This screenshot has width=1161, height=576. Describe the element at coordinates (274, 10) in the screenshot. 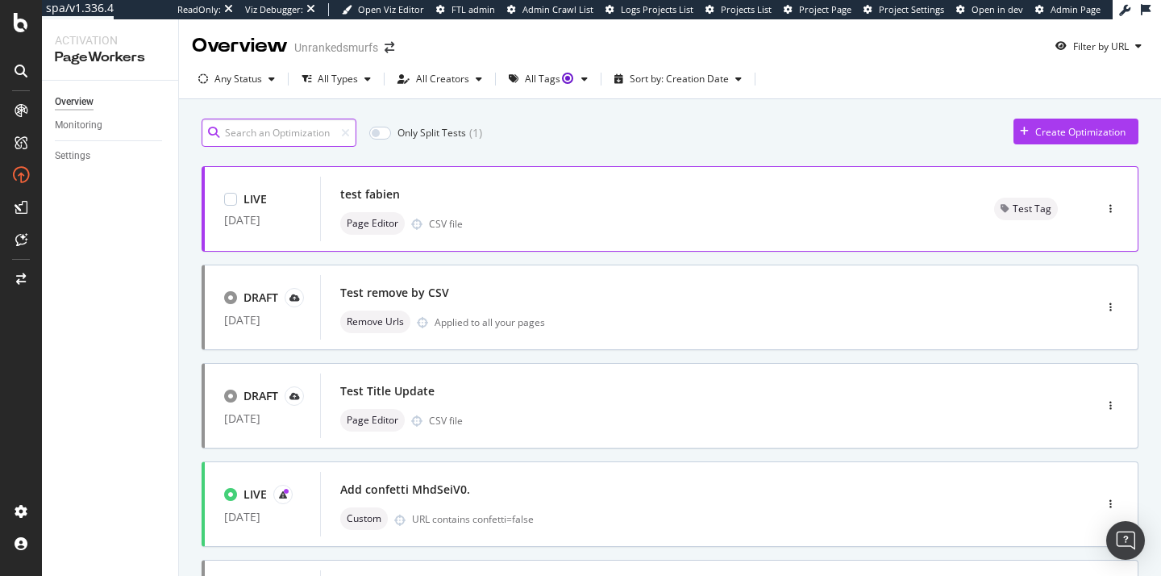

I see `div: Viz Debugger:` at that location.